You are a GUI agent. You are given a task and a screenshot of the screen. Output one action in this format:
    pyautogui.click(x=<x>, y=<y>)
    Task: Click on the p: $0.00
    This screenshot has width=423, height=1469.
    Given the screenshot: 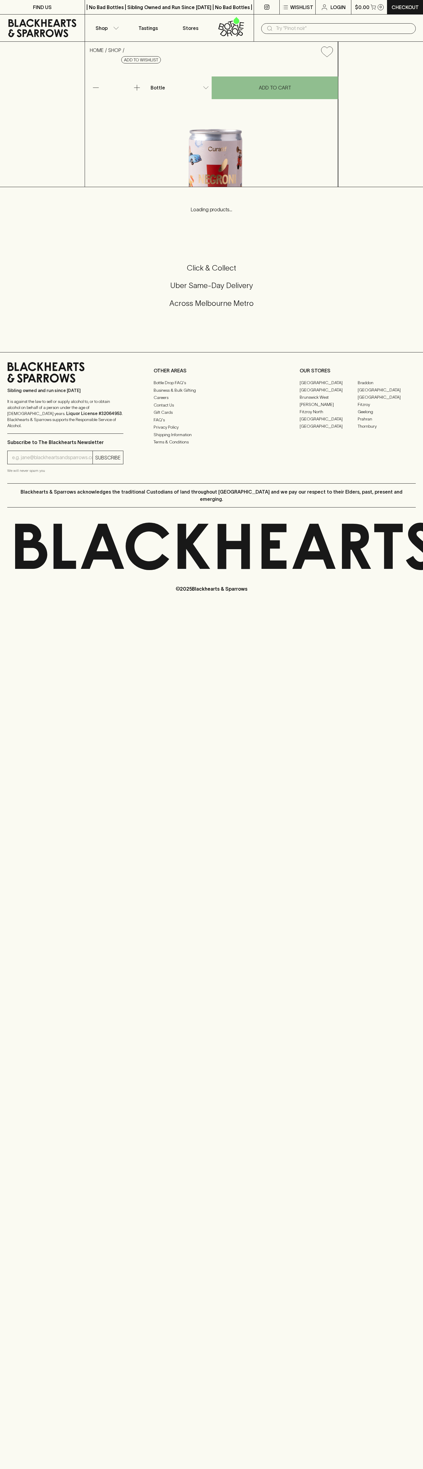 What is the action you would take?
    pyautogui.click(x=362, y=7)
    